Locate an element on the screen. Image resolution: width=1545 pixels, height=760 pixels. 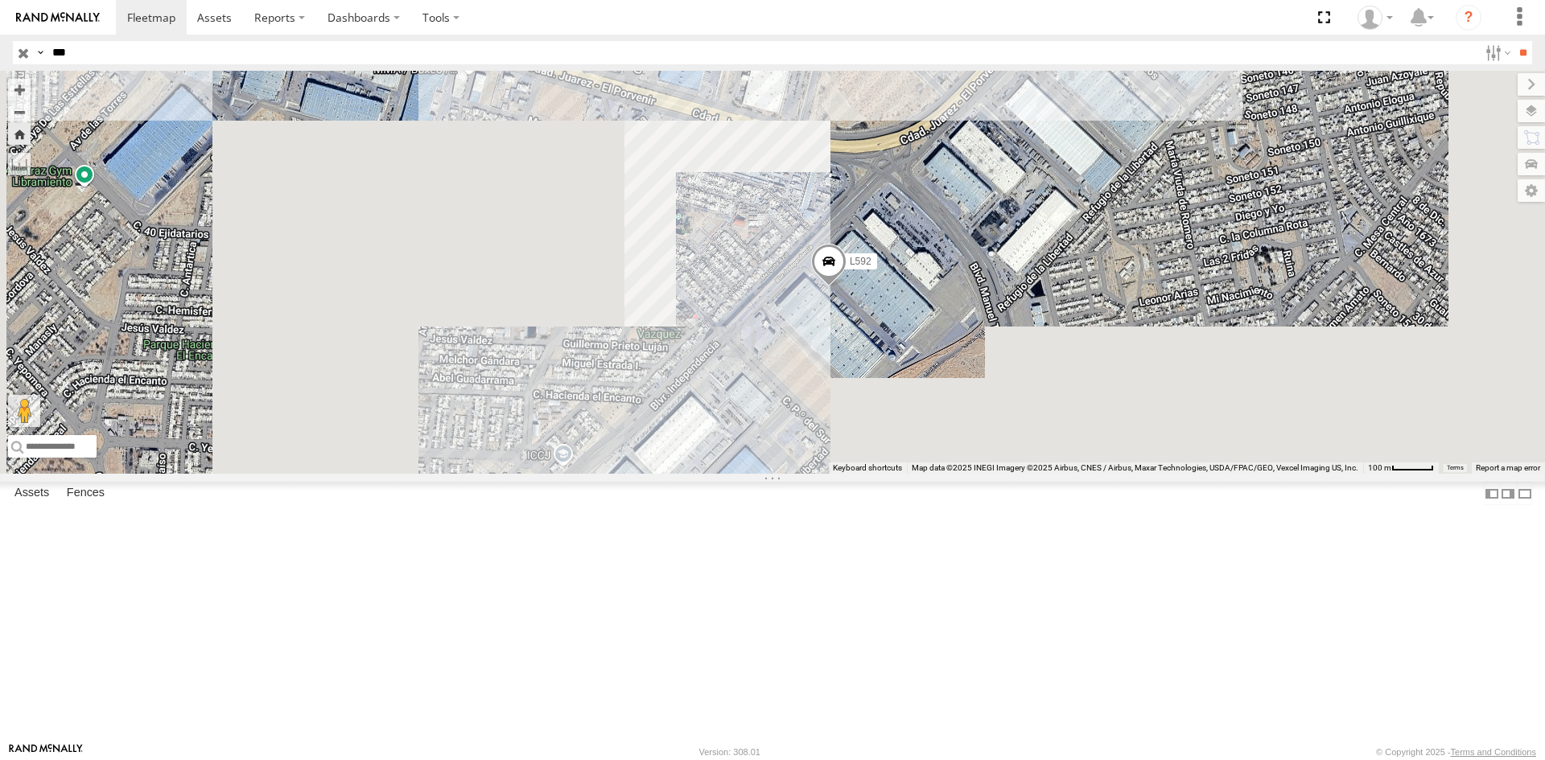
a: Visit our Website is located at coordinates (46, 752).